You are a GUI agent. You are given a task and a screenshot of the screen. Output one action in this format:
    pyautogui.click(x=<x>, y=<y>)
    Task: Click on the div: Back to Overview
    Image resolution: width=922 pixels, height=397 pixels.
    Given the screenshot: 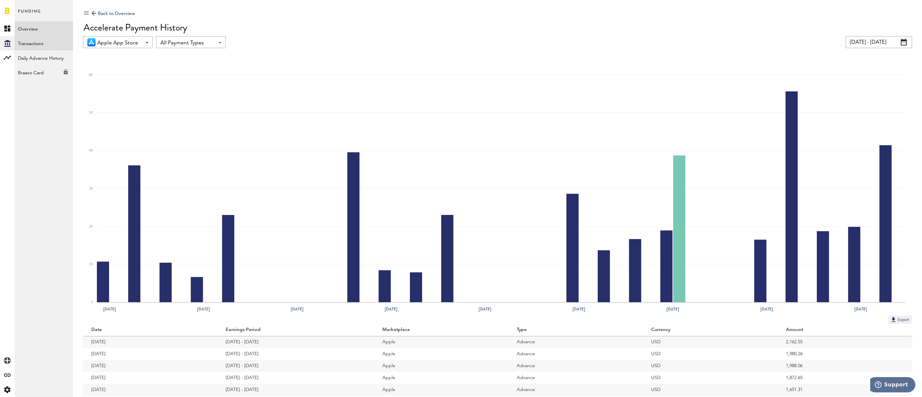 What is the action you would take?
    pyautogui.click(x=113, y=14)
    